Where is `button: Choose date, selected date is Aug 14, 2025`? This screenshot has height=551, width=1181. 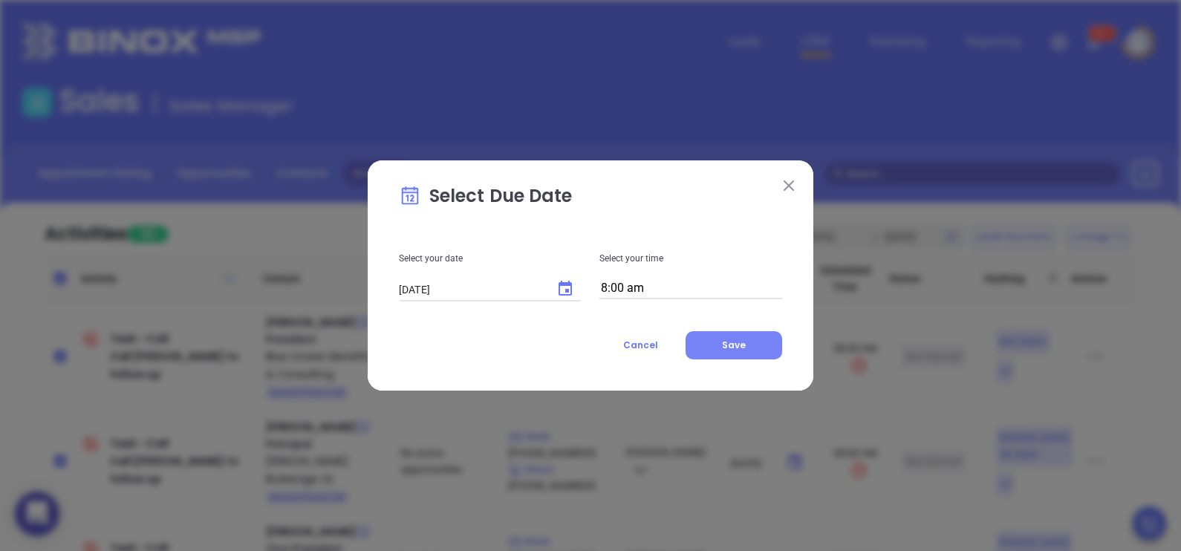
button: Choose date, selected date is Aug 14, 2025 is located at coordinates (565, 289).